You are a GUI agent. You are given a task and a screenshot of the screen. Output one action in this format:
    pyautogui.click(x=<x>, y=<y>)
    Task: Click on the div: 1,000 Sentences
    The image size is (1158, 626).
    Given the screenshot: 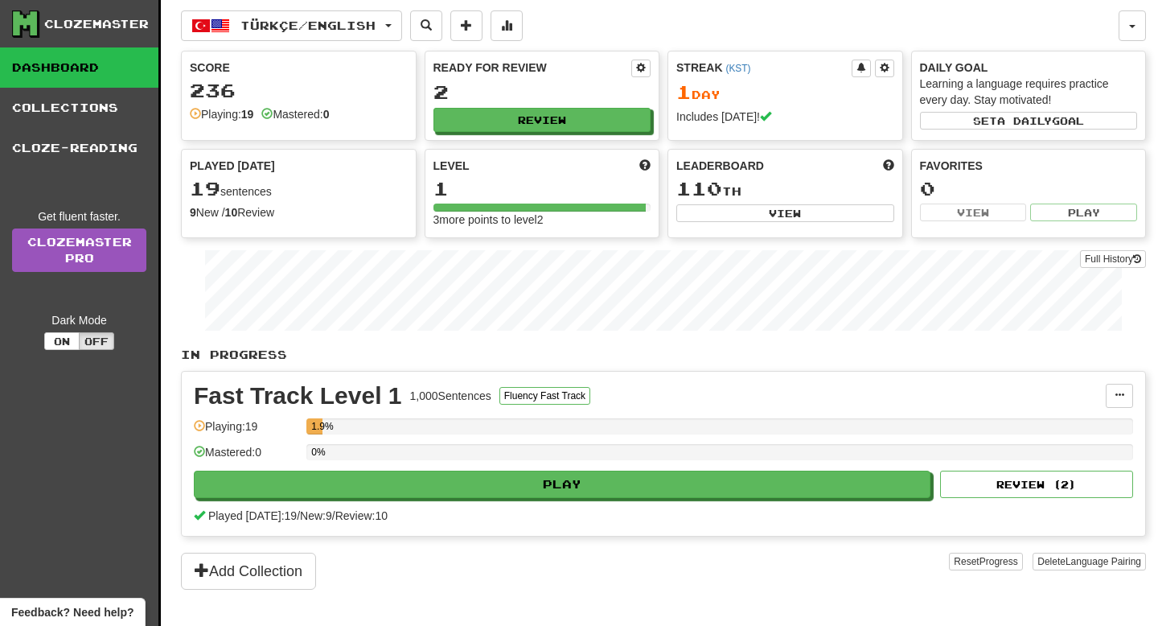 What is the action you would take?
    pyautogui.click(x=450, y=396)
    